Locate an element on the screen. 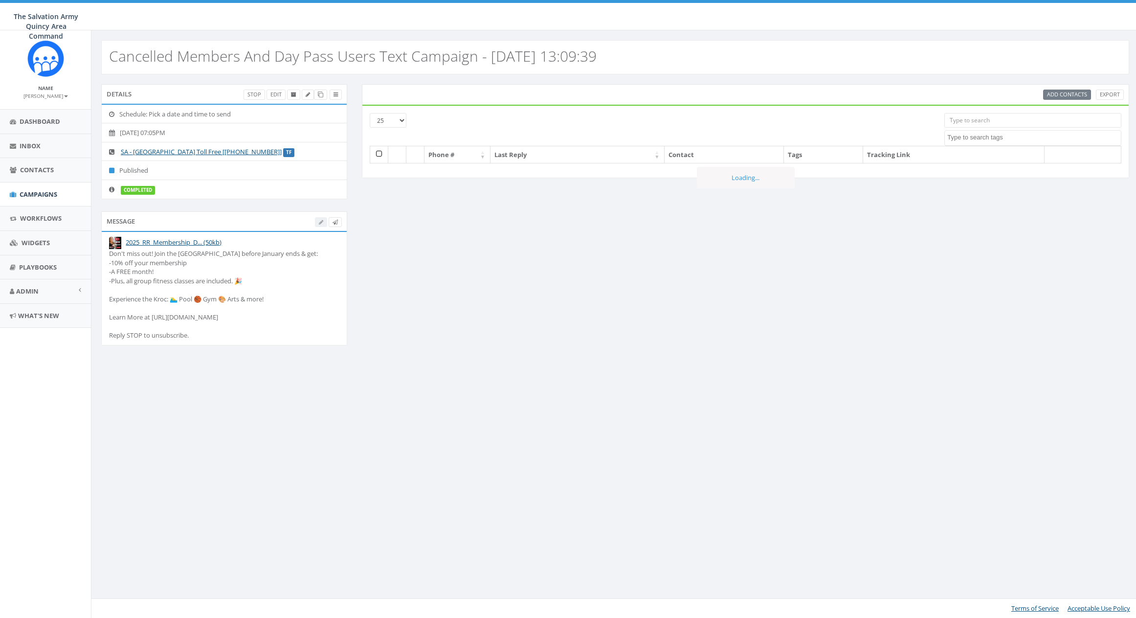 The image size is (1136, 618). th: Tags is located at coordinates (824, 155).